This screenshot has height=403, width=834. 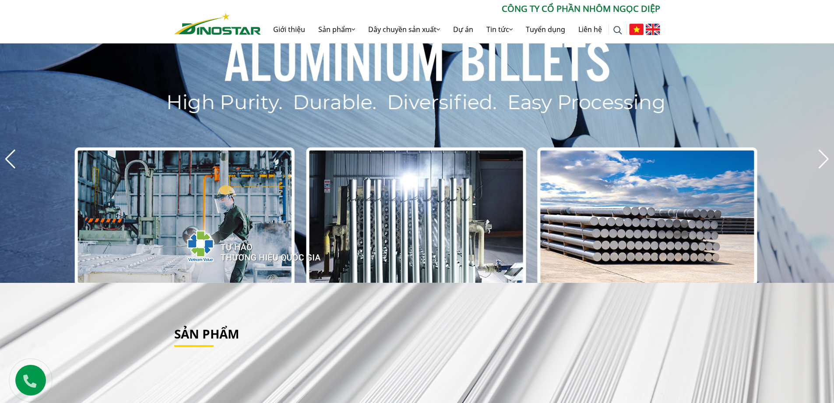 What do you see at coordinates (10, 159) in the screenshot?
I see `div: Previous slide` at bounding box center [10, 159].